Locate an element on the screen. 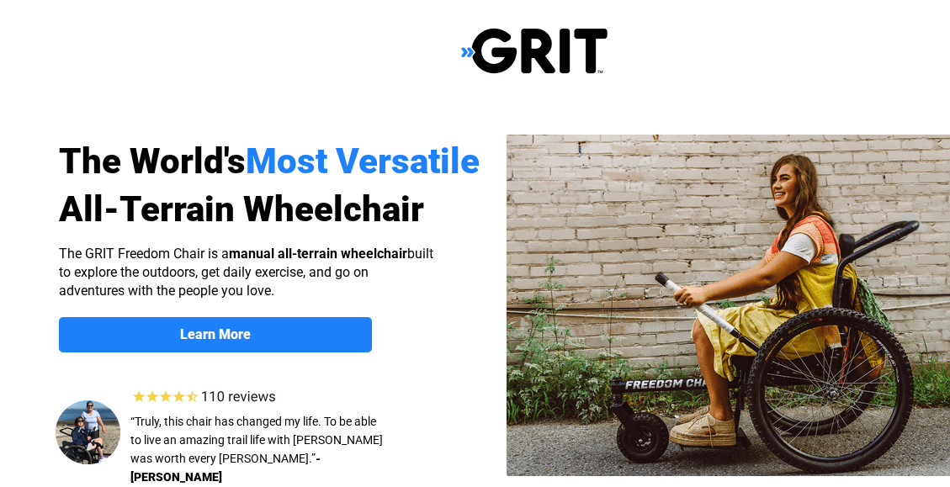 The image size is (950, 487). span: The GRIT Freedom Chair is a built to explore the outdoors, get daily exercise, and go on adventur... is located at coordinates (246, 272).